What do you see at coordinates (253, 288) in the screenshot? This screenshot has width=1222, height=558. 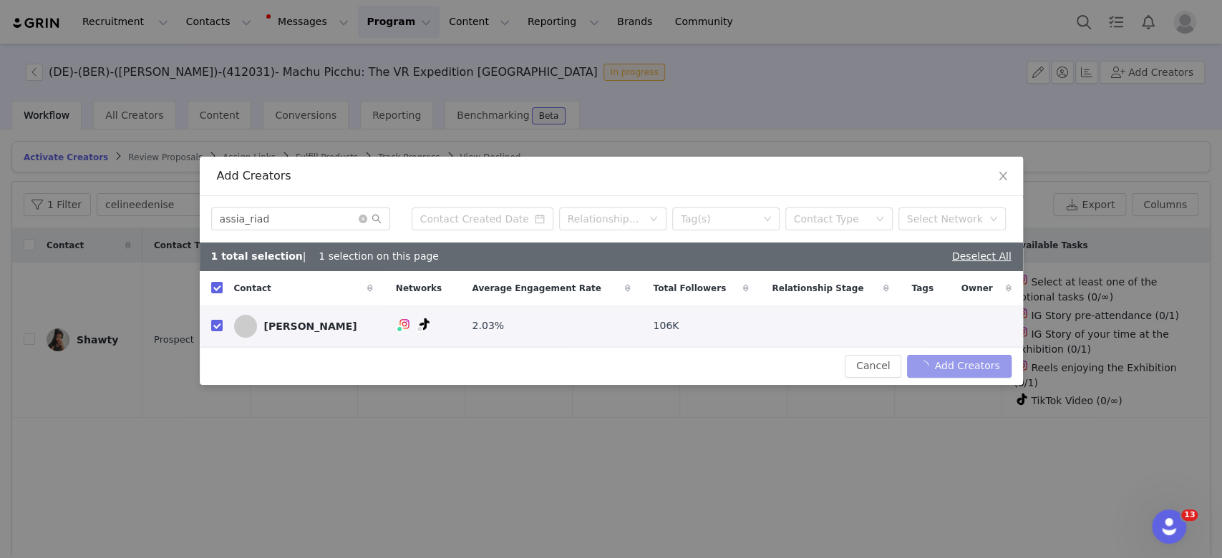 I see `span: Contact` at bounding box center [253, 288].